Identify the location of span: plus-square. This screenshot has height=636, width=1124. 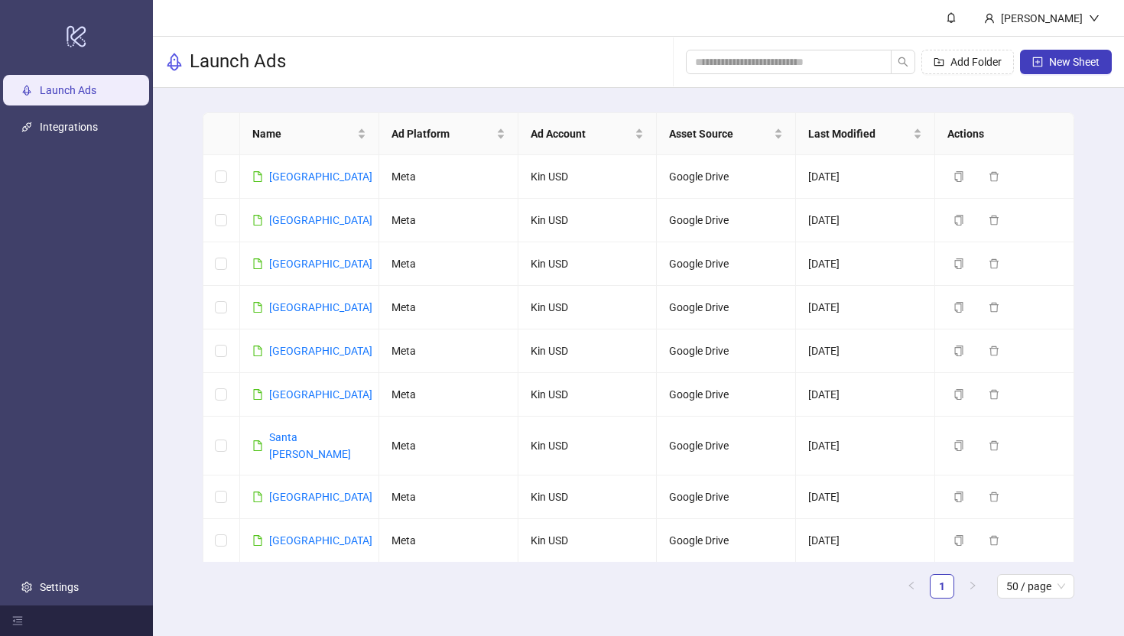
(1037, 62).